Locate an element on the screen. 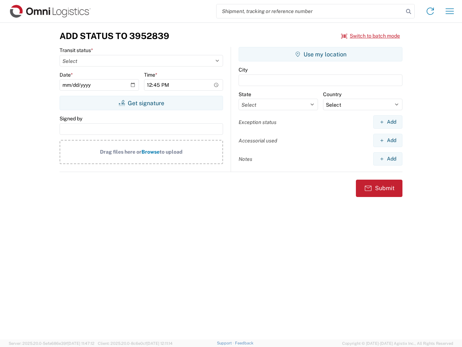  label: Date is located at coordinates (66, 75).